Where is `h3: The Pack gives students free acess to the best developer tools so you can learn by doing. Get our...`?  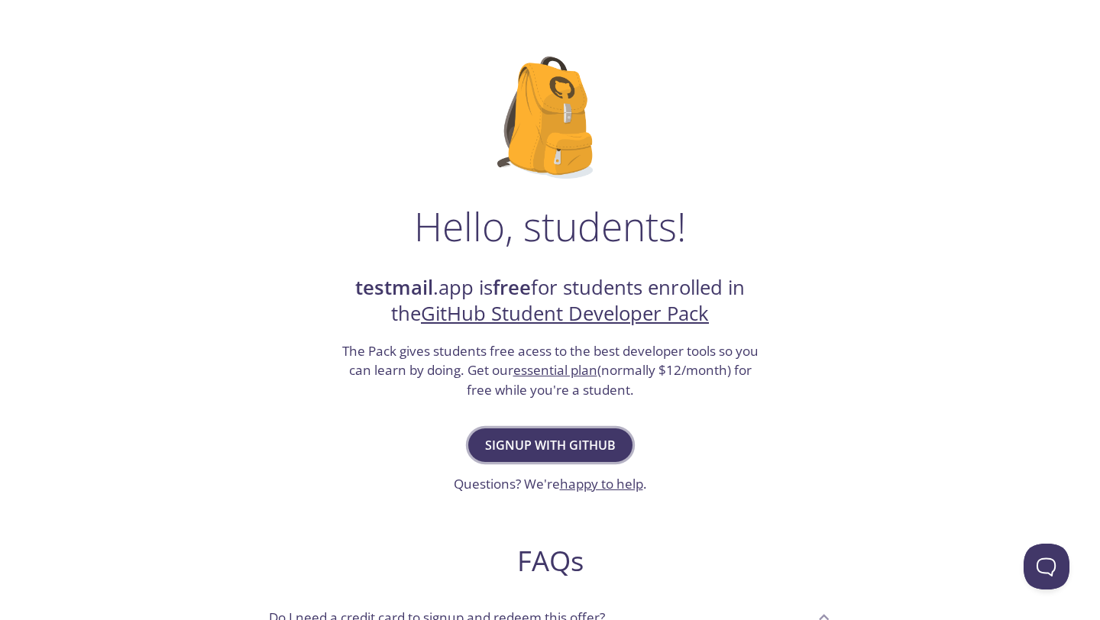
h3: The Pack gives students free acess to the best developer tools so you can learn by doing. Get our... is located at coordinates (550, 370).